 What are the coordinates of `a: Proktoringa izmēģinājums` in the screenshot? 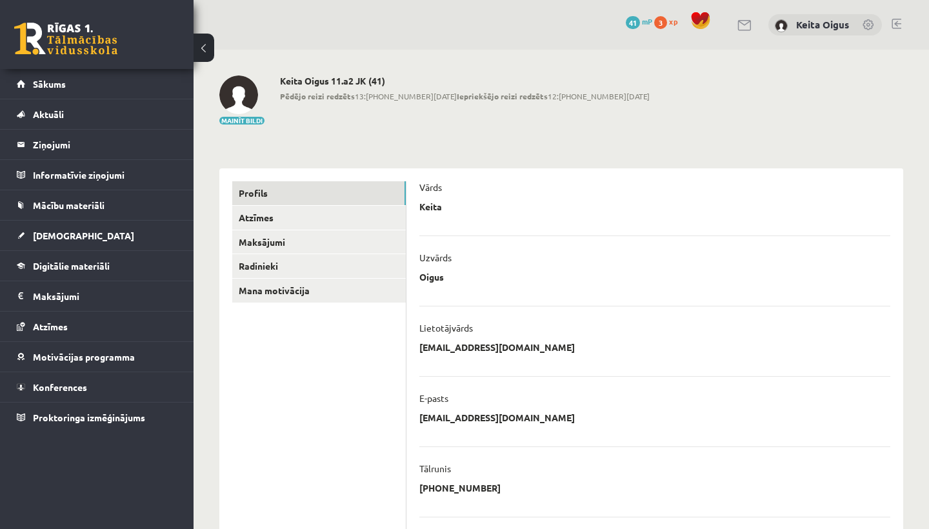 It's located at (97, 417).